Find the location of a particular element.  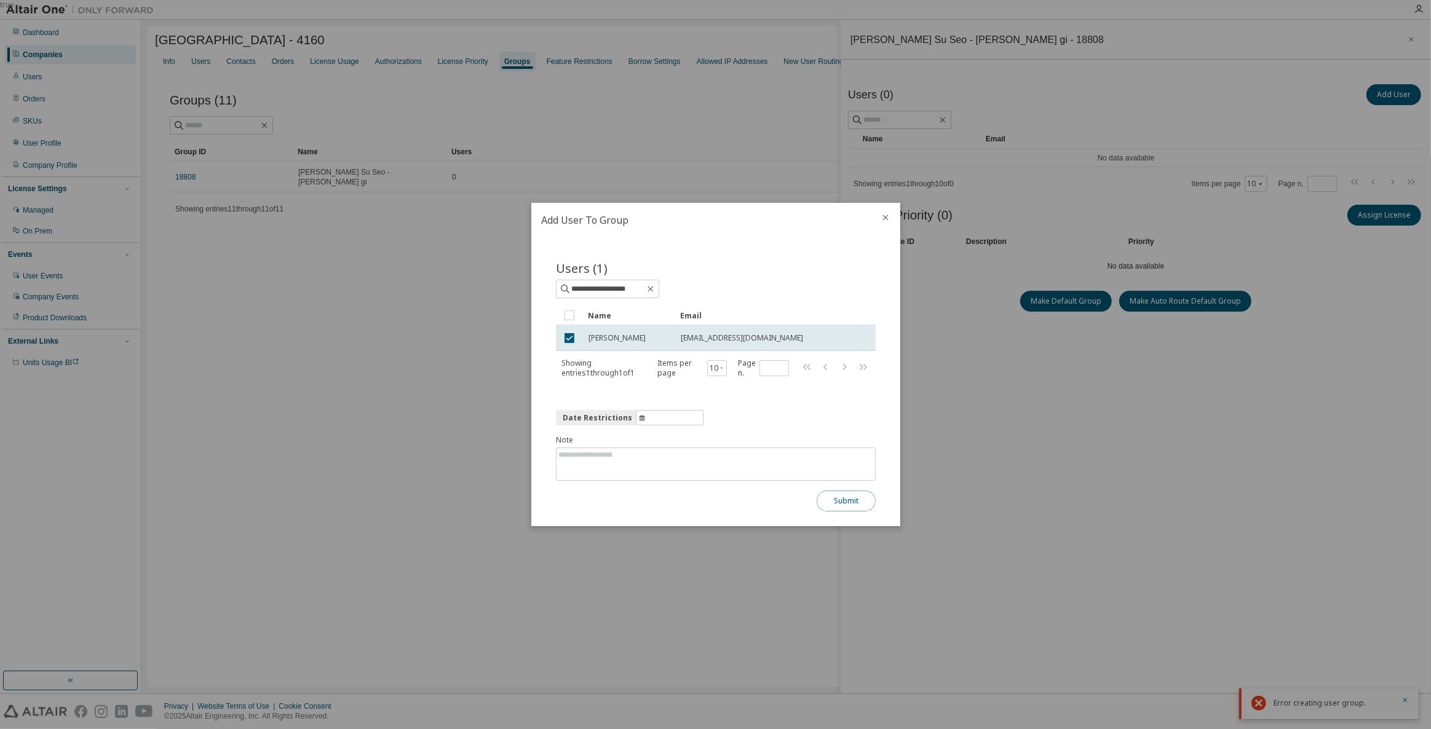

div: Email is located at coordinates (768, 315).